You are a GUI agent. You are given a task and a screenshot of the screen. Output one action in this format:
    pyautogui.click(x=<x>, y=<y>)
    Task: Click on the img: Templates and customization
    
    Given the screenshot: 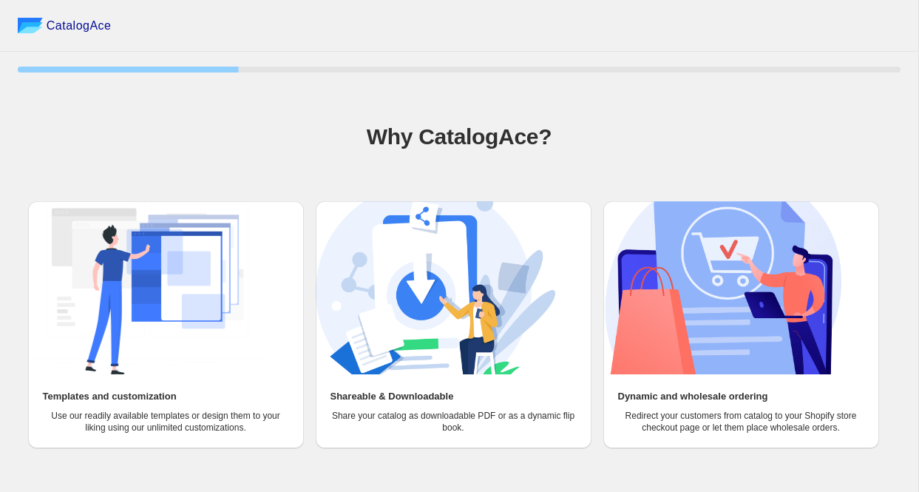 What is the action you would take?
    pyautogui.click(x=148, y=288)
    